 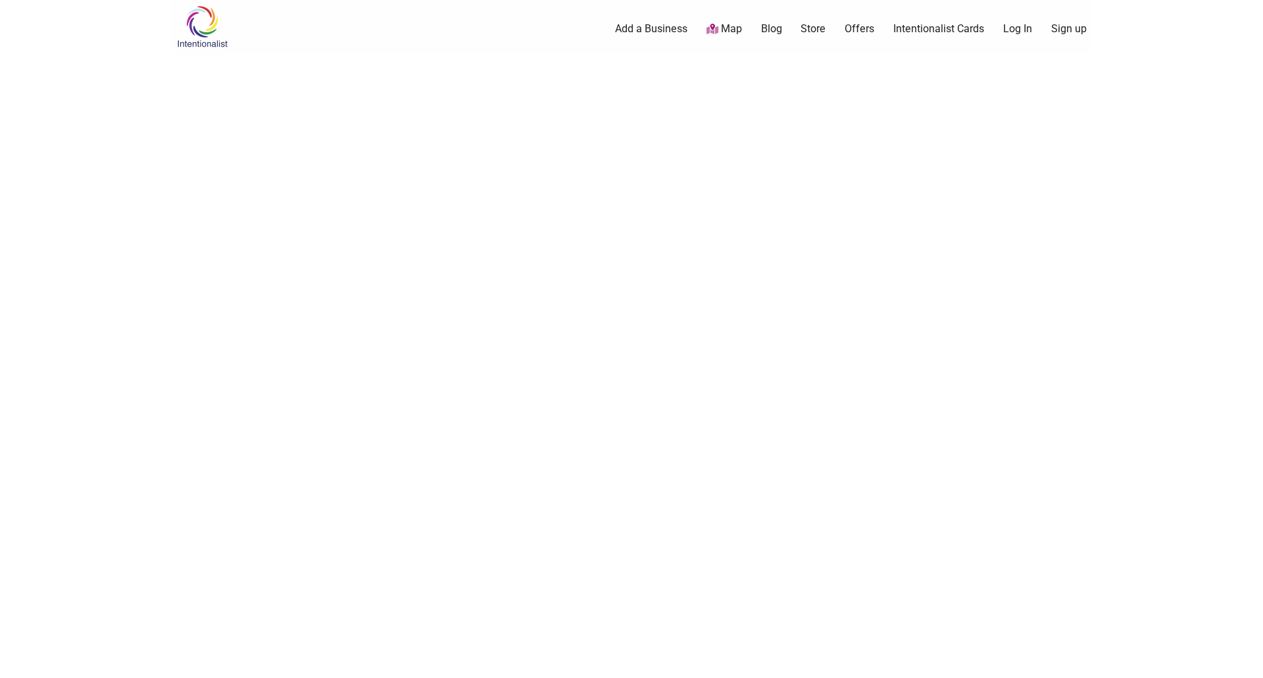 What do you see at coordinates (1018, 29) in the screenshot?
I see `a: Log In` at bounding box center [1018, 29].